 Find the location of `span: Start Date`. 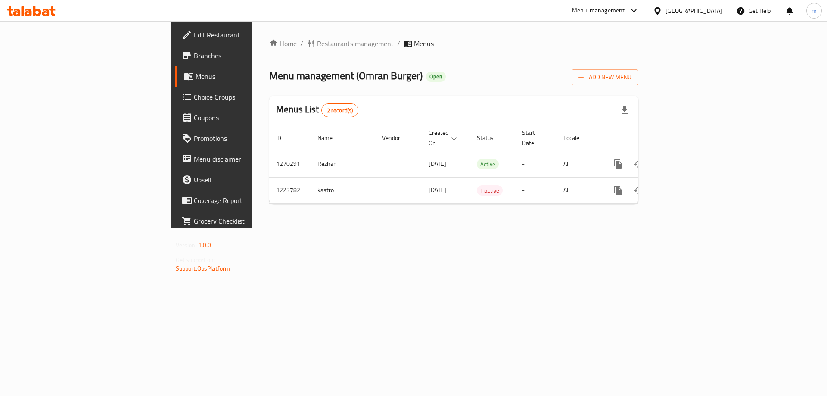

span: Start Date is located at coordinates (534, 138).